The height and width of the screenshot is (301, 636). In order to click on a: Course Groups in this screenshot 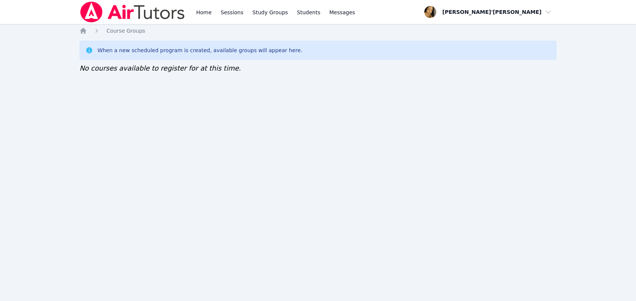, I will do `click(126, 31)`.